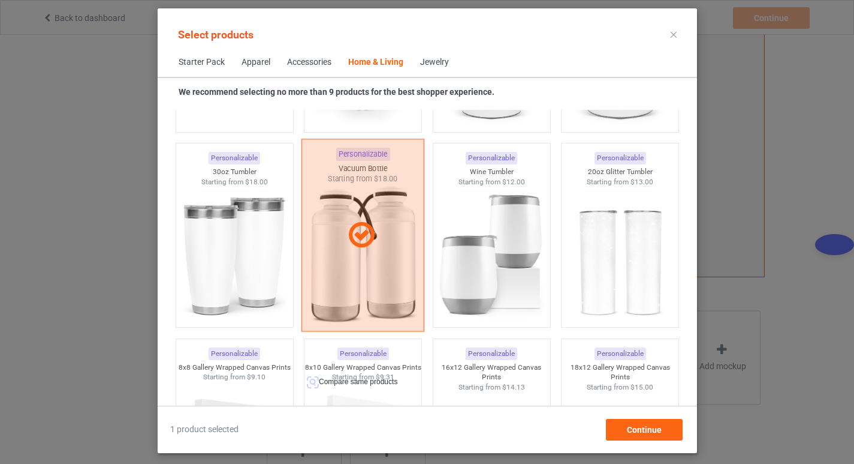 The width and height of the screenshot is (854, 464). I want to click on div: Jewelry, so click(435, 62).